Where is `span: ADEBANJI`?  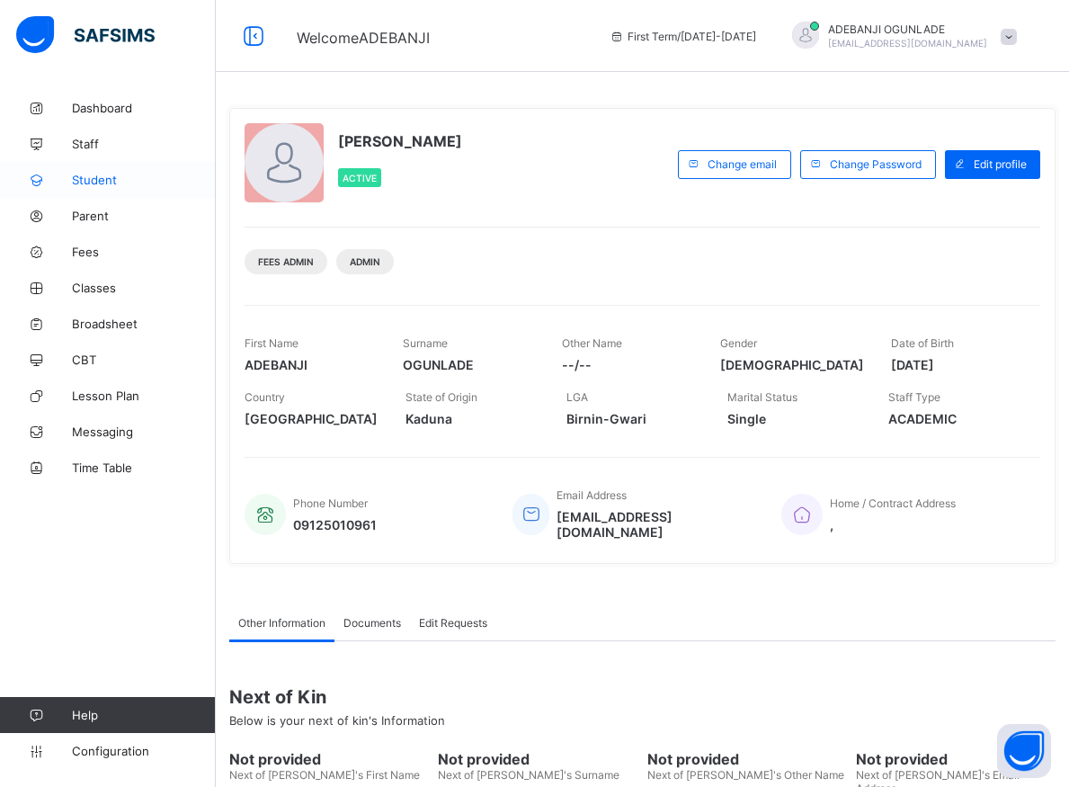
span: ADEBANJI is located at coordinates (310, 364).